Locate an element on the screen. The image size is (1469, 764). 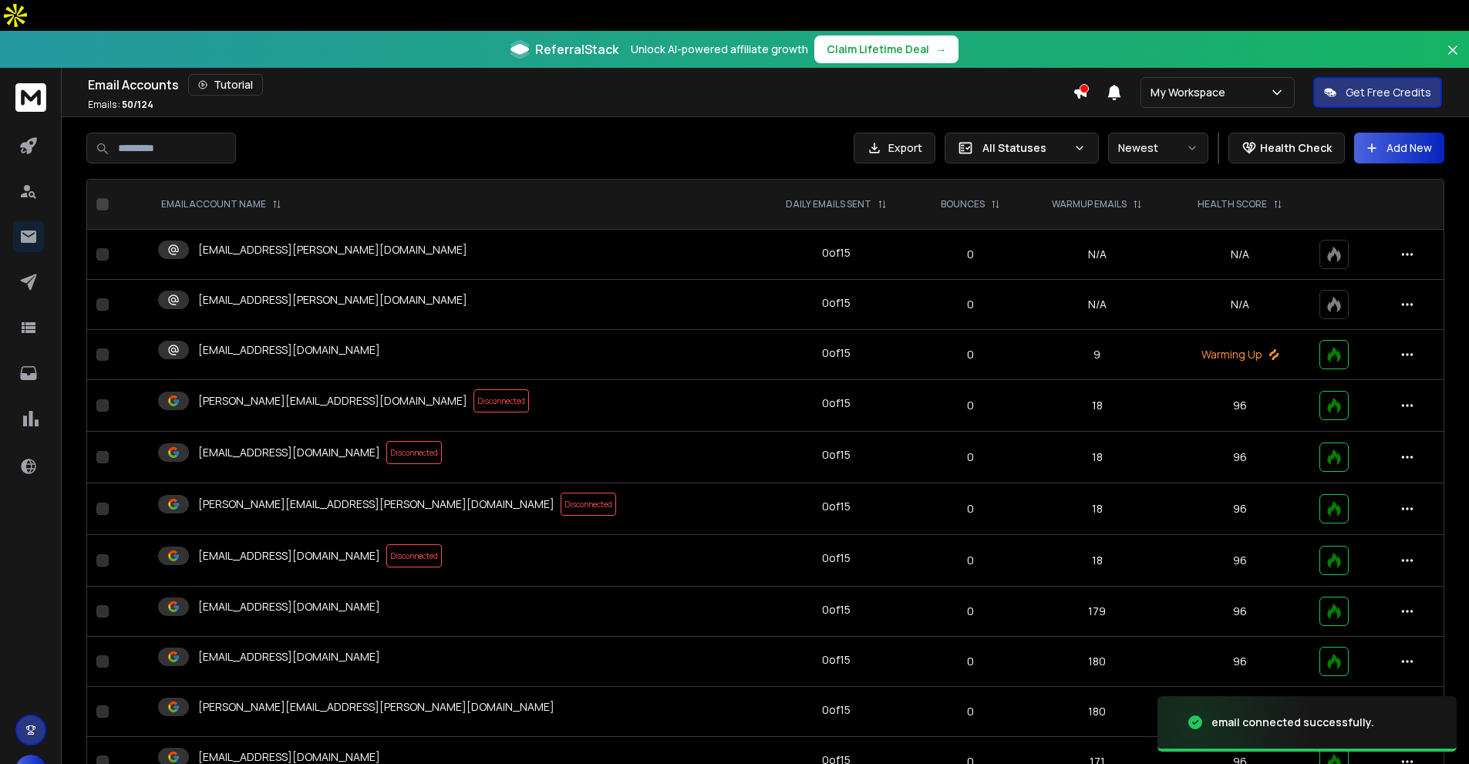
div: Email Accounts is located at coordinates (580, 85).